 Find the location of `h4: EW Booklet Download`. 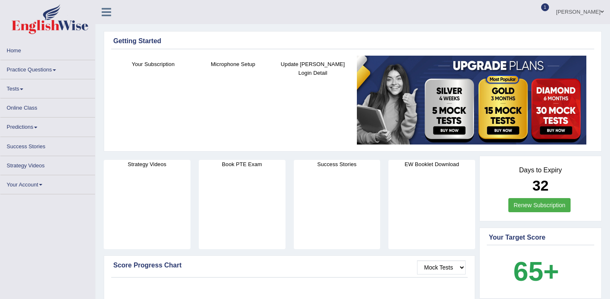

h4: EW Booklet Download is located at coordinates (431, 164).